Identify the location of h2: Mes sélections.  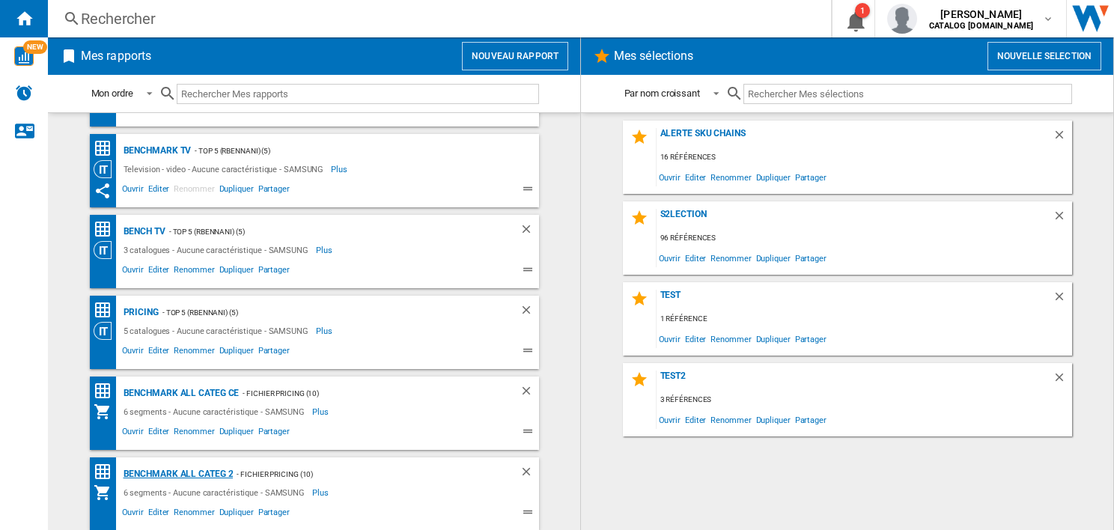
(654, 56).